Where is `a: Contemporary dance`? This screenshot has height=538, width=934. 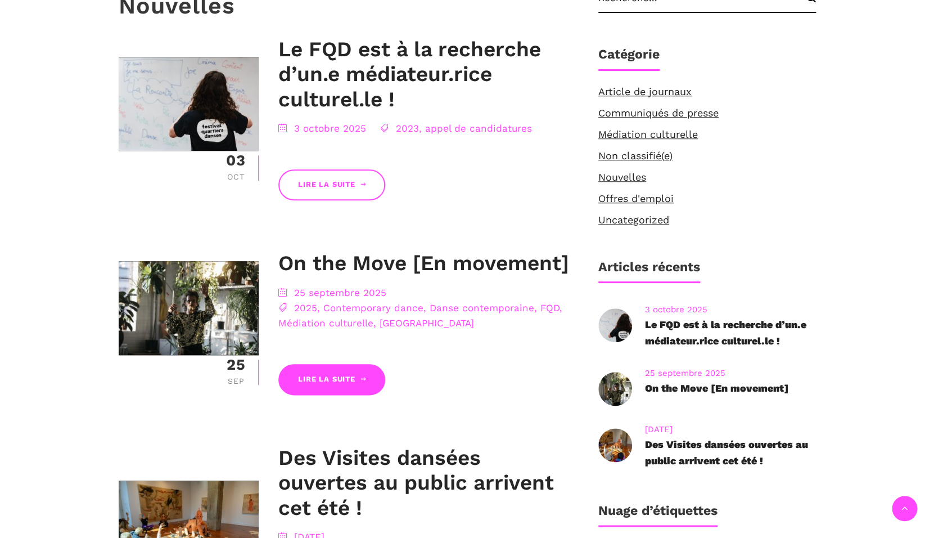
a: Contemporary dance is located at coordinates (373, 308).